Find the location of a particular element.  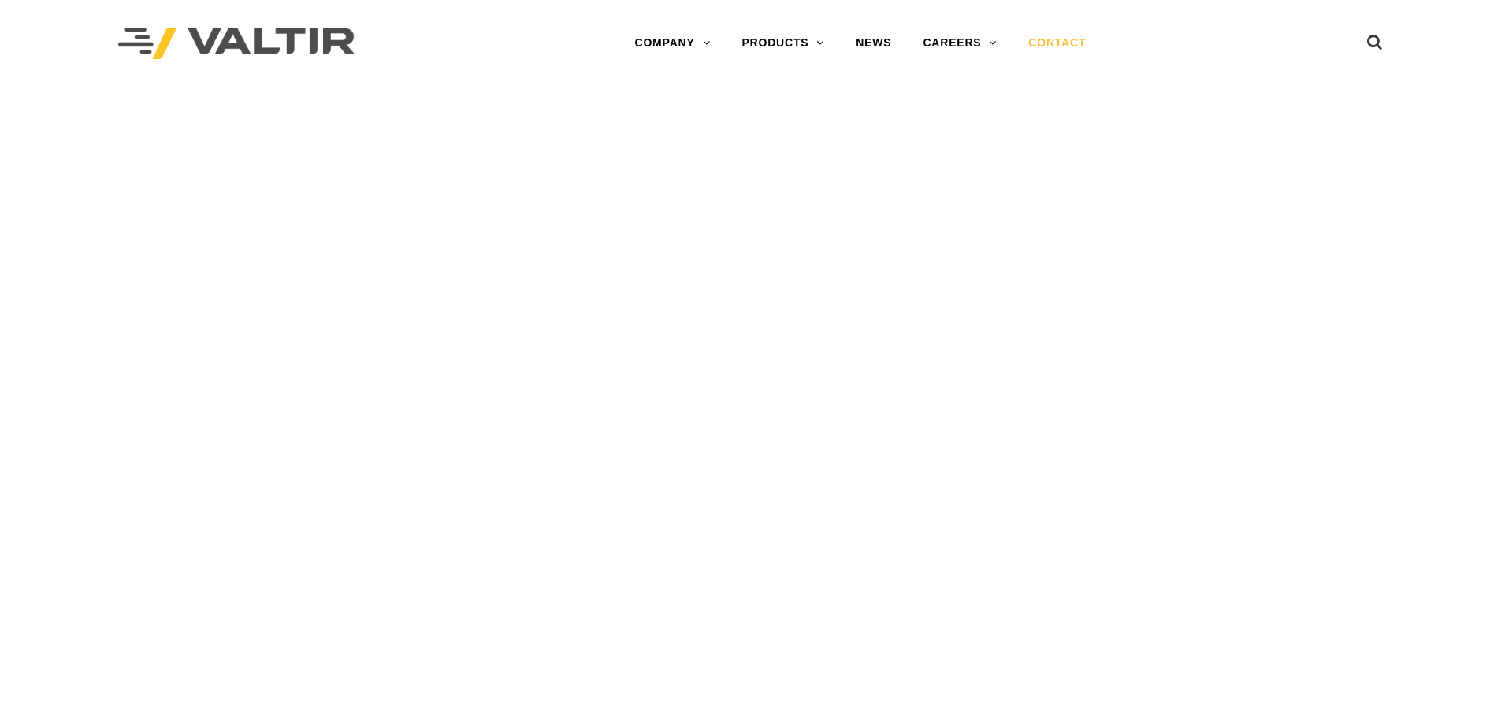

a: NEWS is located at coordinates (873, 43).